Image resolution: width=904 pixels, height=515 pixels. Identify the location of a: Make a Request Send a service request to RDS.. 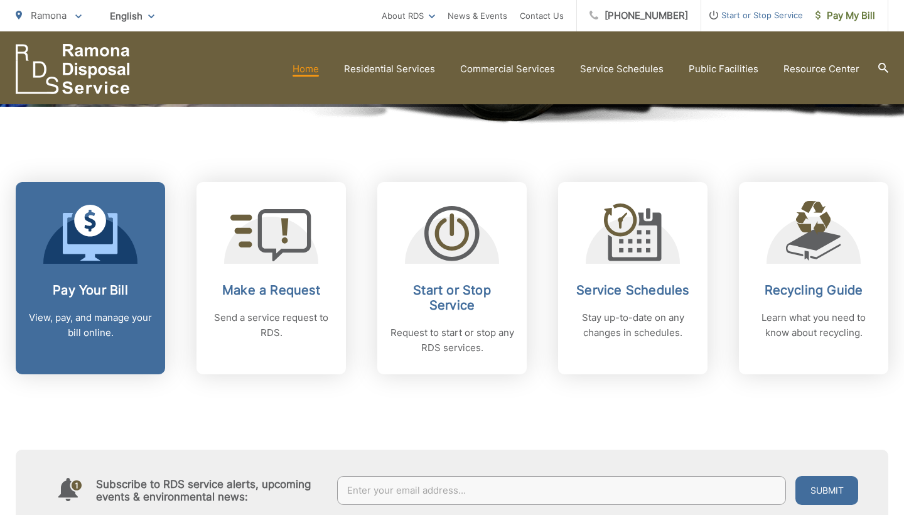
(271, 278).